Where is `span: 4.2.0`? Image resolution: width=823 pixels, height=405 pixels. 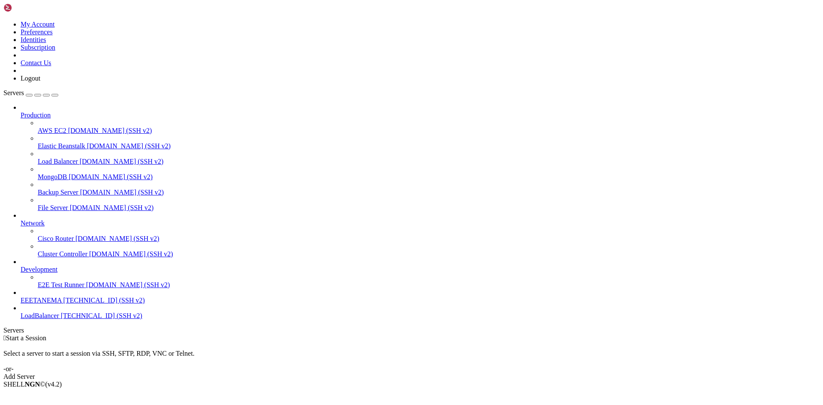
span: 4.2.0 is located at coordinates (54, 384).